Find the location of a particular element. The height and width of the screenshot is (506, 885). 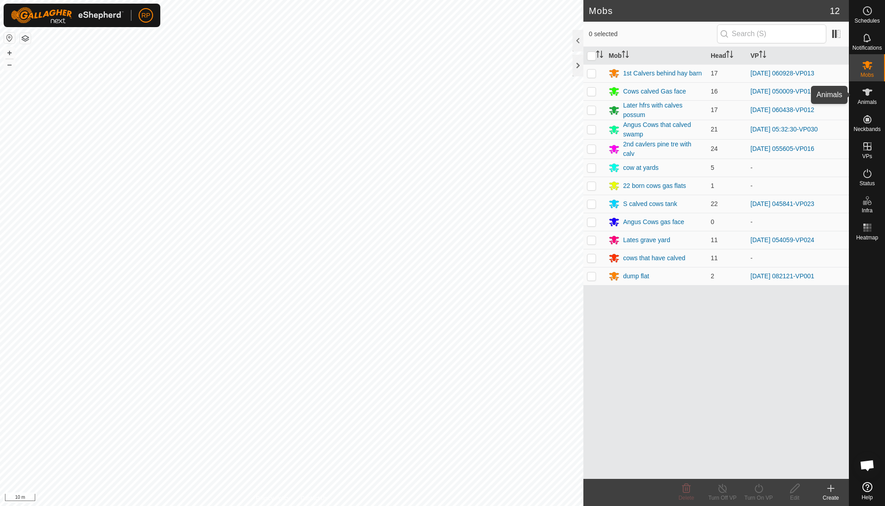

span: Help is located at coordinates (867, 497).